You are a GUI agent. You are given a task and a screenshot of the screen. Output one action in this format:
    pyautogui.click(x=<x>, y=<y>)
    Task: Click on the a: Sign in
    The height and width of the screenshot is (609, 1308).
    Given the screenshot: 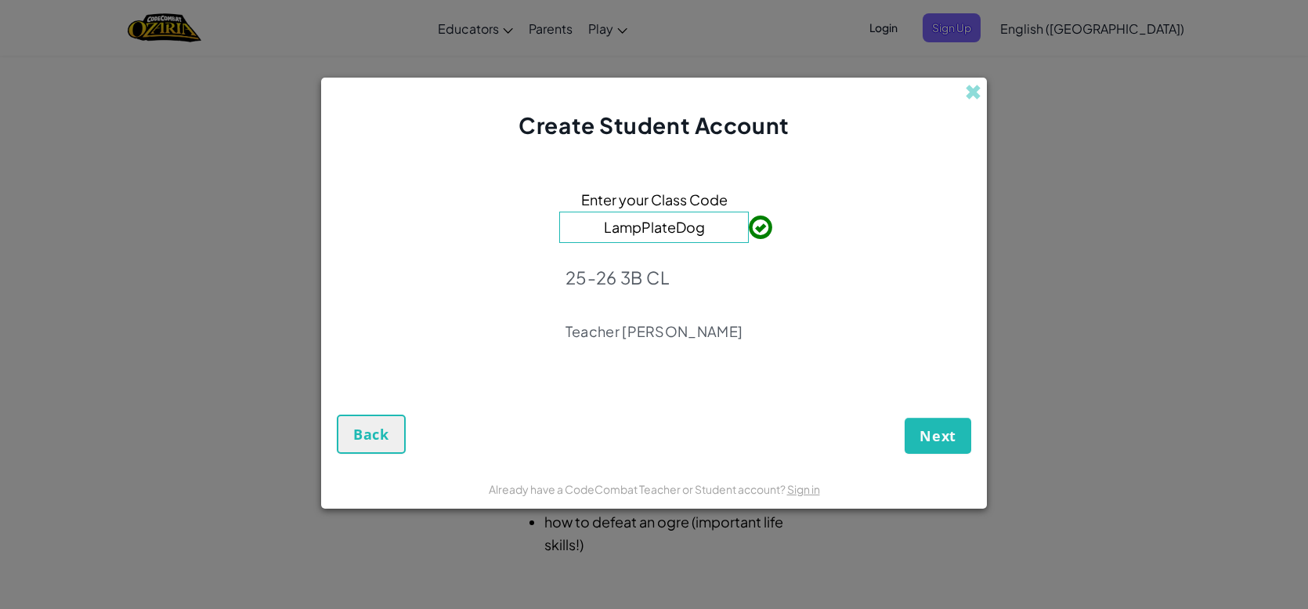 What is the action you would take?
    pyautogui.click(x=804, y=489)
    